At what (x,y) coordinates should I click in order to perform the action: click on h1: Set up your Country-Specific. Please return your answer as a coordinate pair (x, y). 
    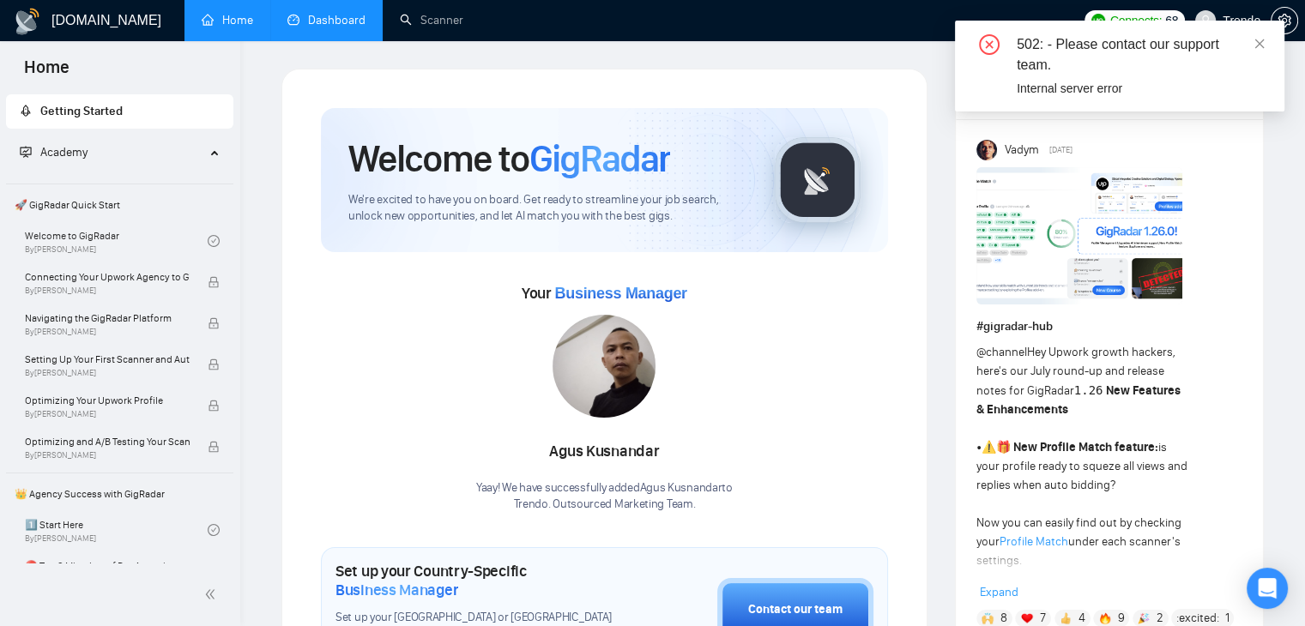
    Looking at the image, I should click on (483, 581).